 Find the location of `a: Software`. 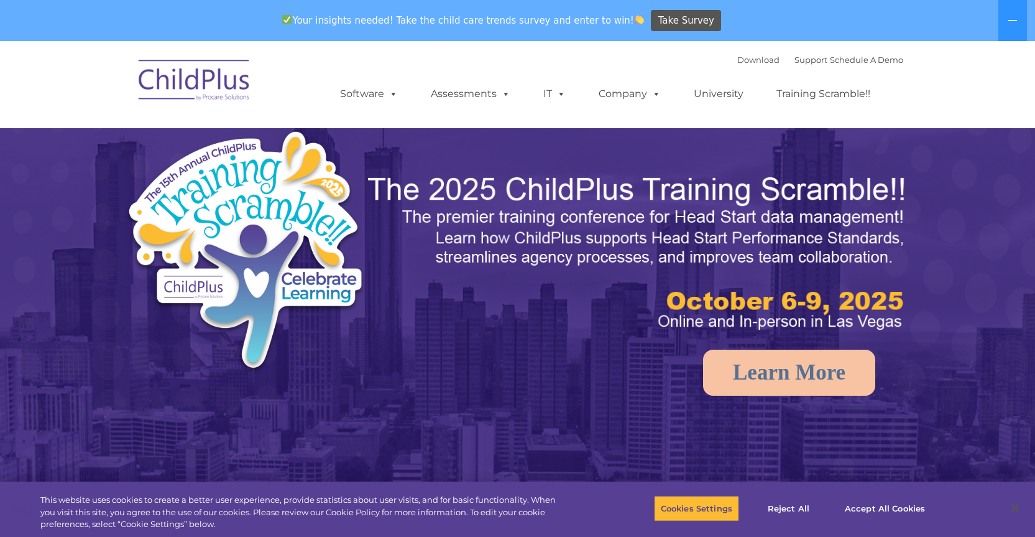

a: Software is located at coordinates (369, 94).